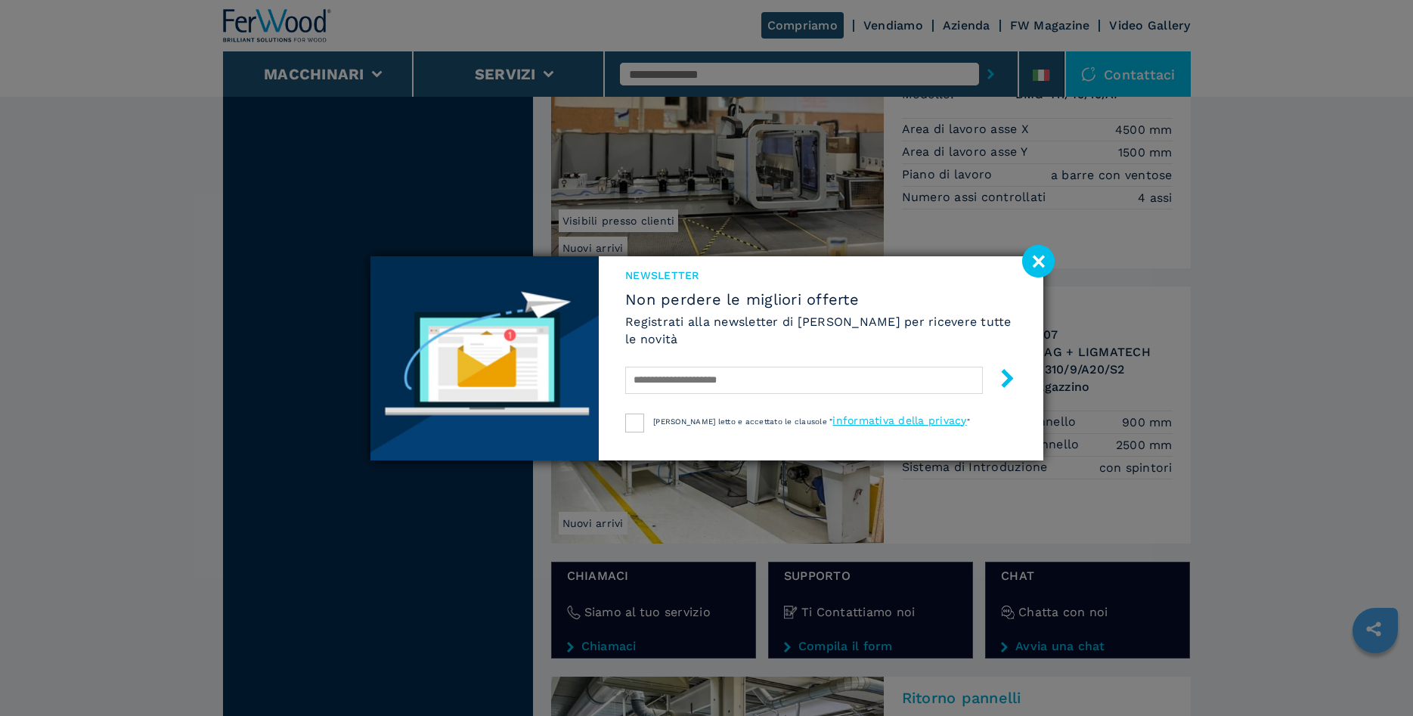  Describe the element at coordinates (999, 380) in the screenshot. I see `button: submit-button` at that location.